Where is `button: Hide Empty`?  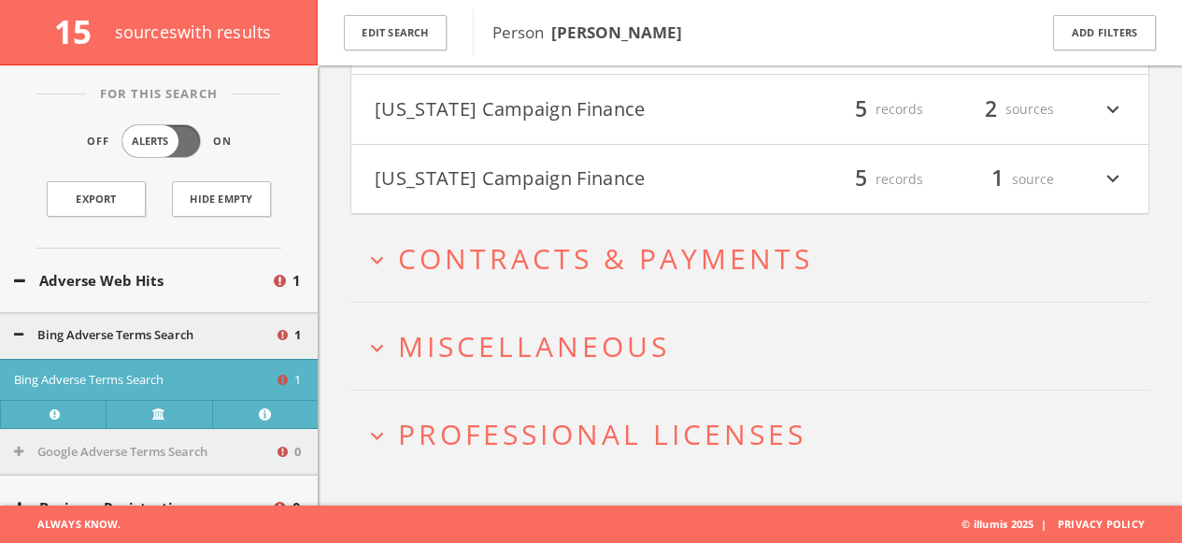 button: Hide Empty is located at coordinates (221, 199).